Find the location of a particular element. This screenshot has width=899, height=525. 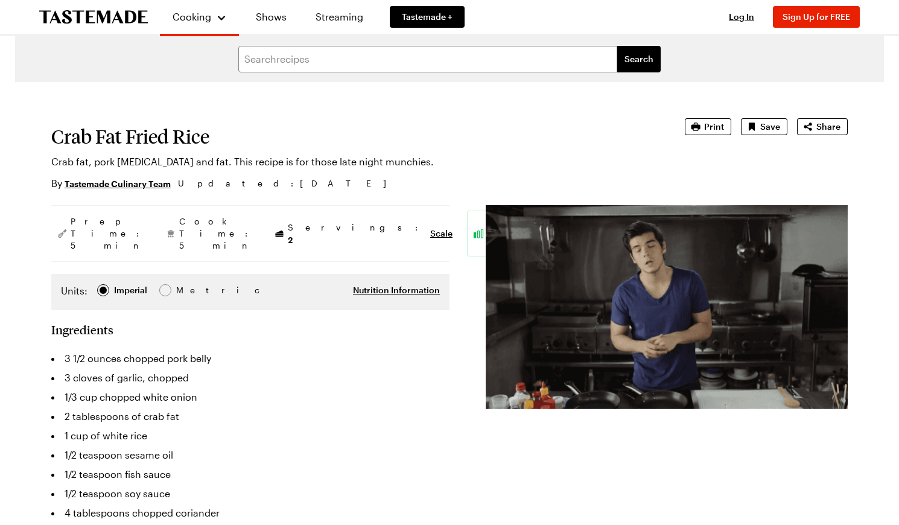

li: 4 tablespoons chopped coriander is located at coordinates (250, 513).